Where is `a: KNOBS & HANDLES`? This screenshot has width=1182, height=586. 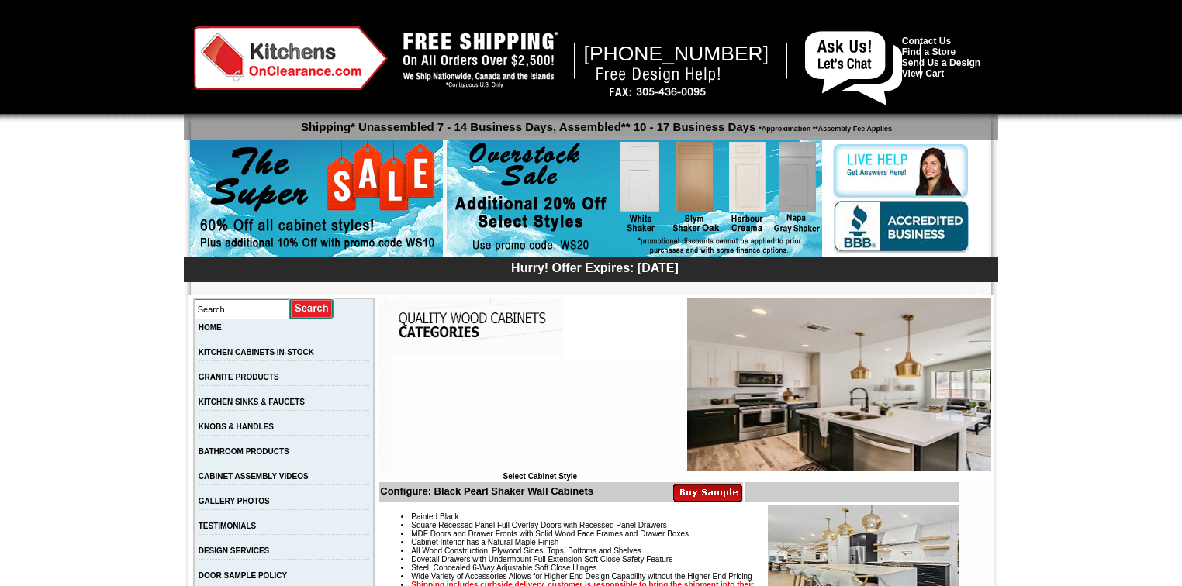
a: KNOBS & HANDLES is located at coordinates (236, 427).